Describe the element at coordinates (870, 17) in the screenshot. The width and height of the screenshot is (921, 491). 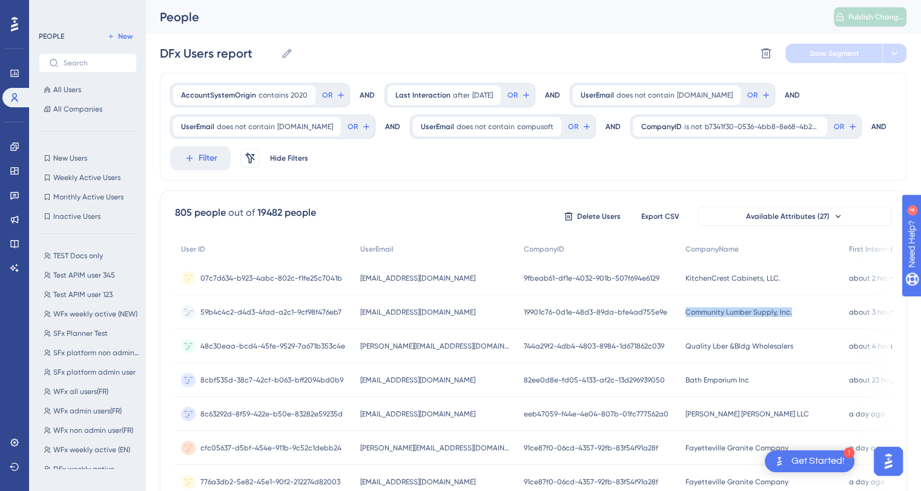
I see `button: Publish Changes` at that location.